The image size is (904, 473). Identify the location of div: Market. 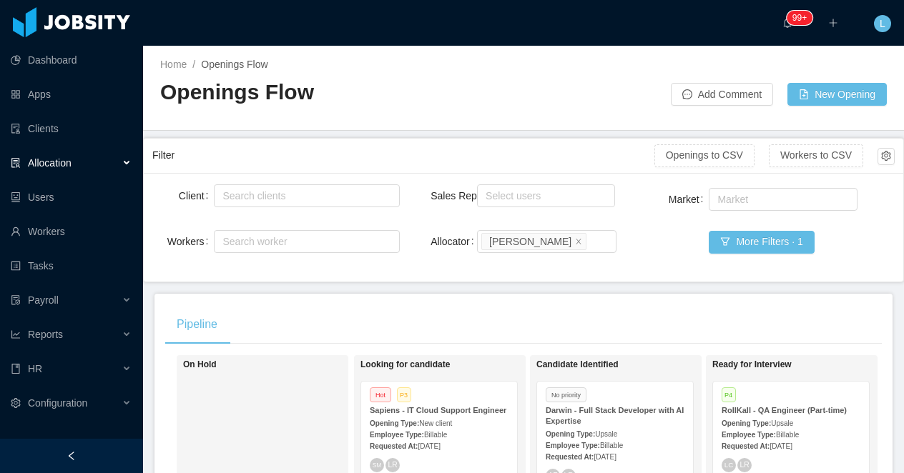
(779, 199).